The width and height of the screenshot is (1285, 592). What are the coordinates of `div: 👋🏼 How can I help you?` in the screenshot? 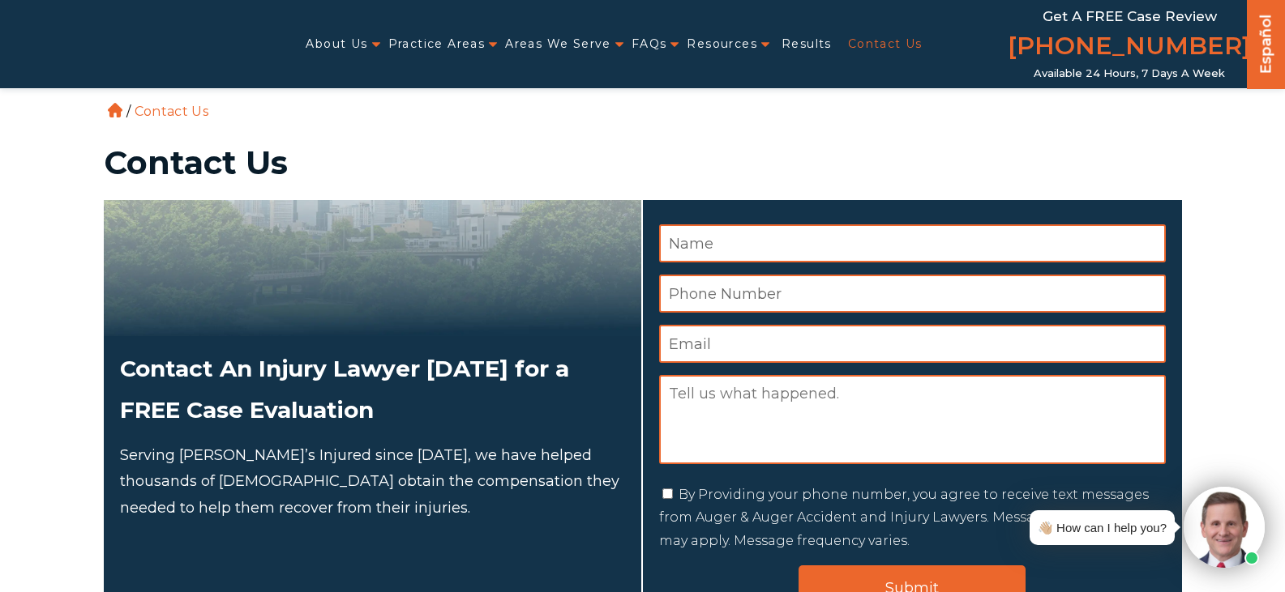 It's located at (1102, 528).